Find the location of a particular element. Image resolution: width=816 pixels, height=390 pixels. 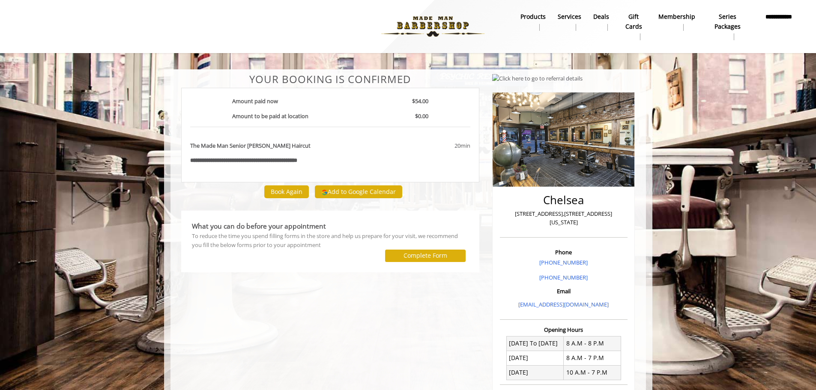

center: Your Booking is confirmed is located at coordinates (330, 79).